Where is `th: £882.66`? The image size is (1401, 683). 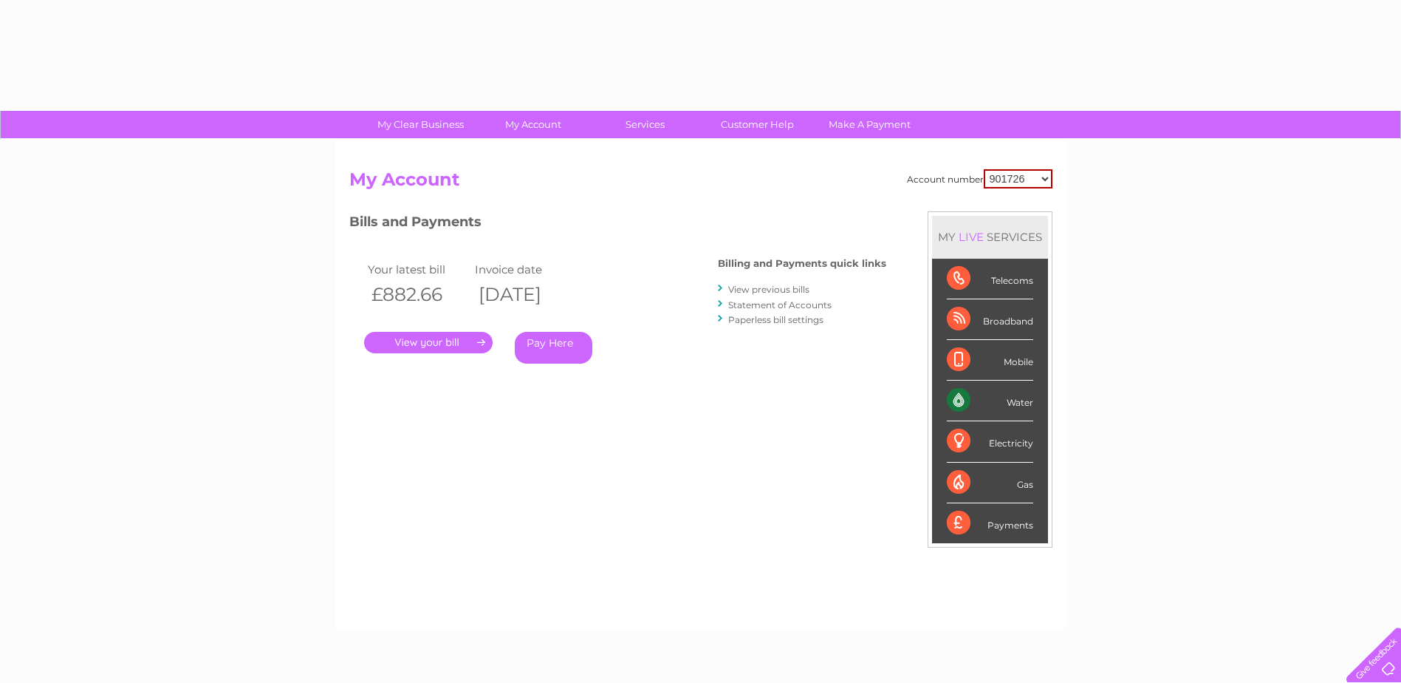 th: £882.66 is located at coordinates (417, 294).